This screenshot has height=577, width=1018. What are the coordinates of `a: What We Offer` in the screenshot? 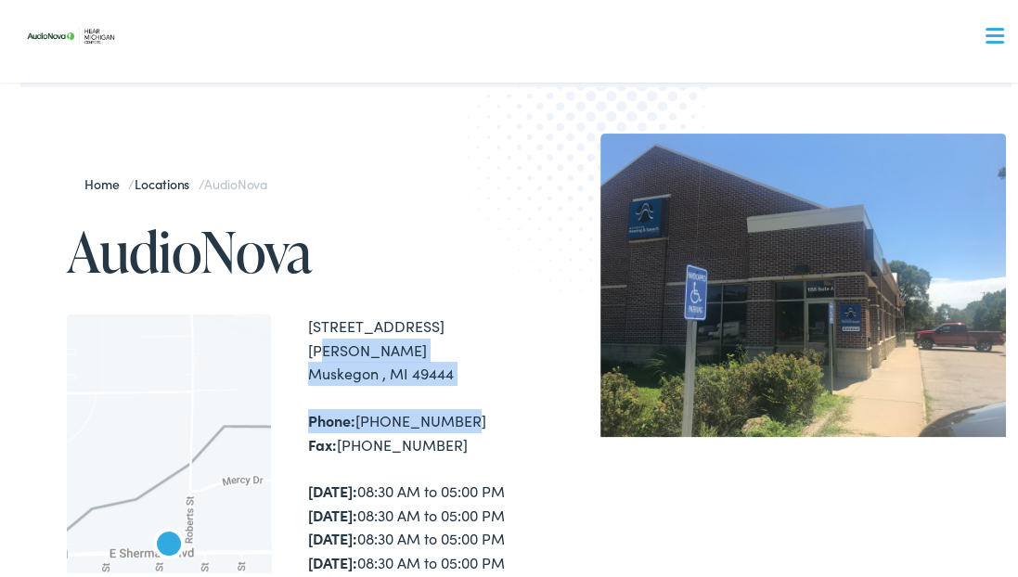 It's located at (522, 103).